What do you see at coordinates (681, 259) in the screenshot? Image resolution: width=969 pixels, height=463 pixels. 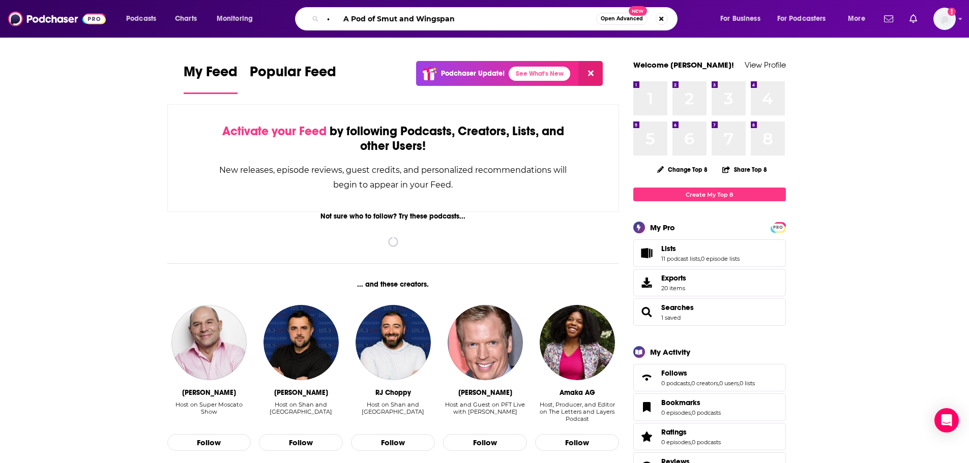 I see `a: 11 podcast lists` at bounding box center [681, 259].